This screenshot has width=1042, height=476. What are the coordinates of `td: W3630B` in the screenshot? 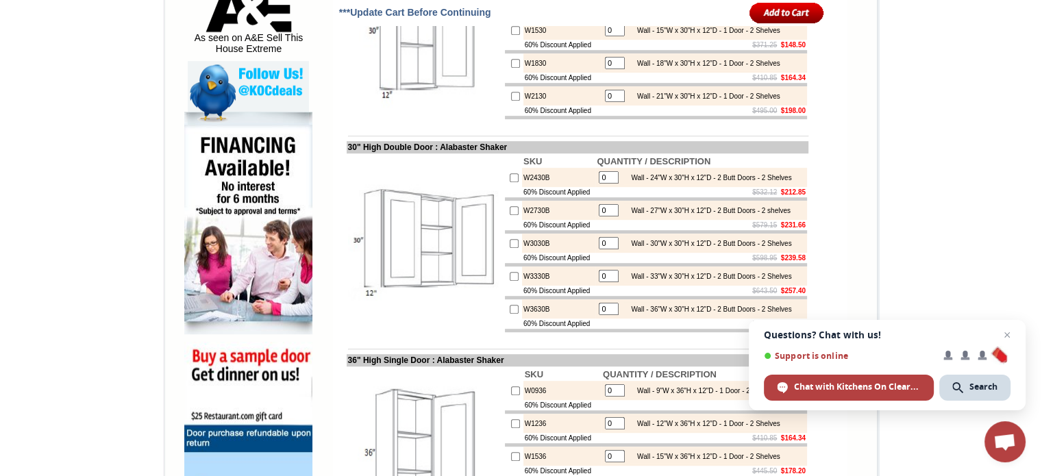 It's located at (558, 309).